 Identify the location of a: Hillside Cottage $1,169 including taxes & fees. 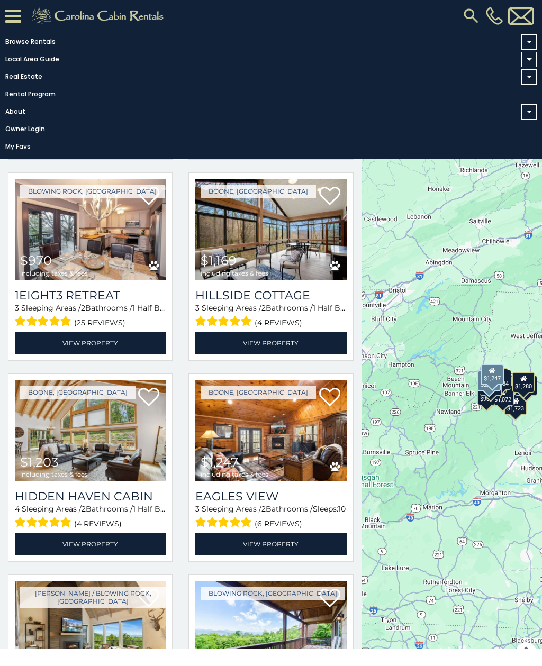
(271, 230).